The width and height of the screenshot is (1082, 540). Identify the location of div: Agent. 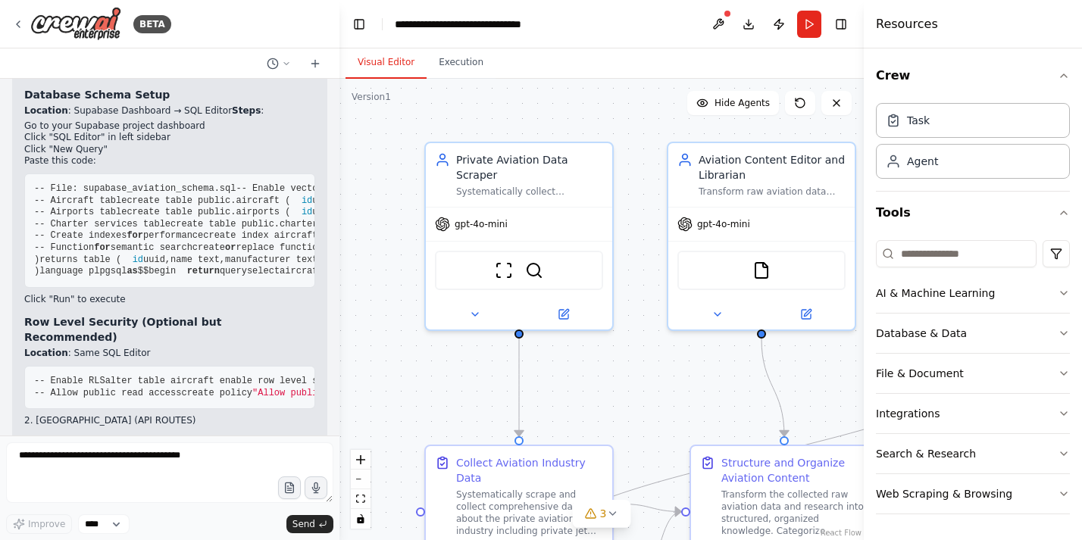
(922, 161).